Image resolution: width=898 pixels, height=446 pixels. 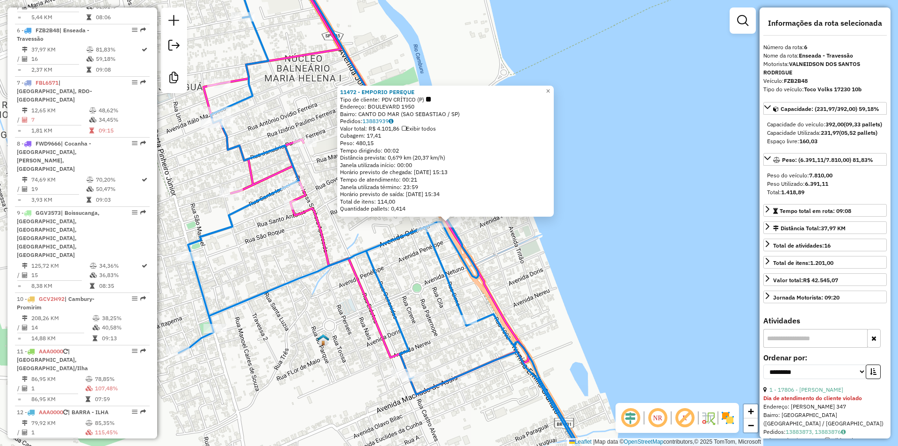 What do you see at coordinates (808, 141) in the screenshot?
I see `strong: 160,03` at bounding box center [808, 141].